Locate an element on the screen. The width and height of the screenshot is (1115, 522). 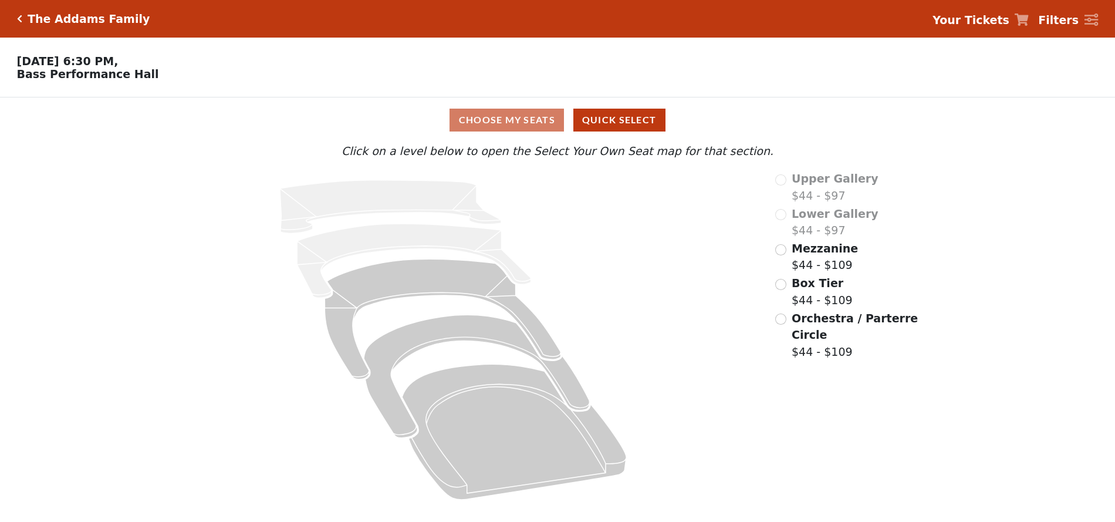
span: Lower Gallery is located at coordinates (835, 214).